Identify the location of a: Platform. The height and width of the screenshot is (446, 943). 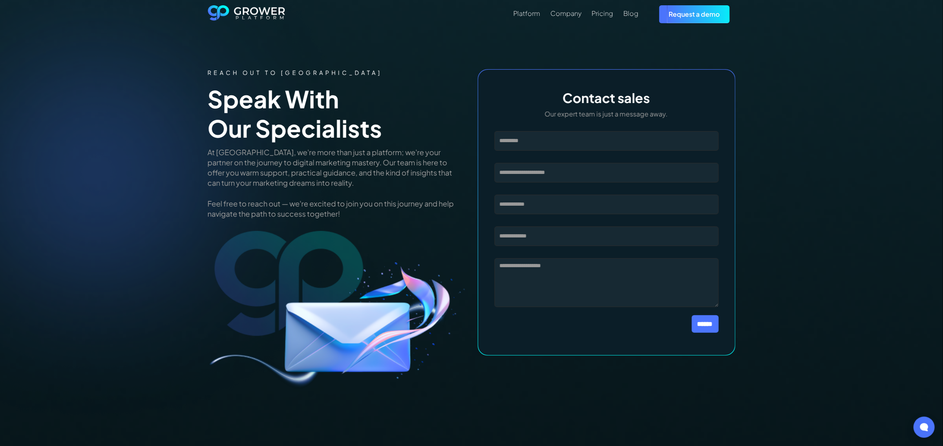
(527, 13).